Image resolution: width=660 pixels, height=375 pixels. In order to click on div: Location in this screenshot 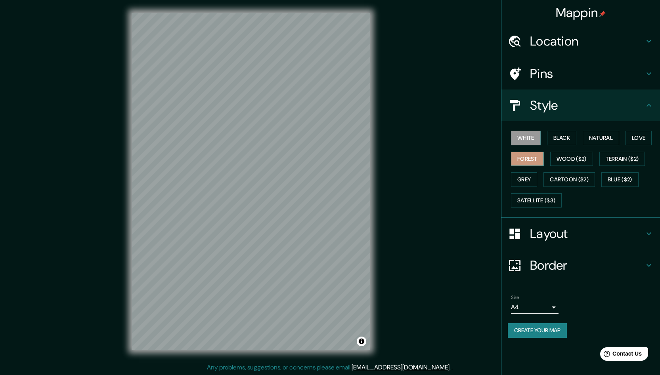, I will do `click(580, 41)`.